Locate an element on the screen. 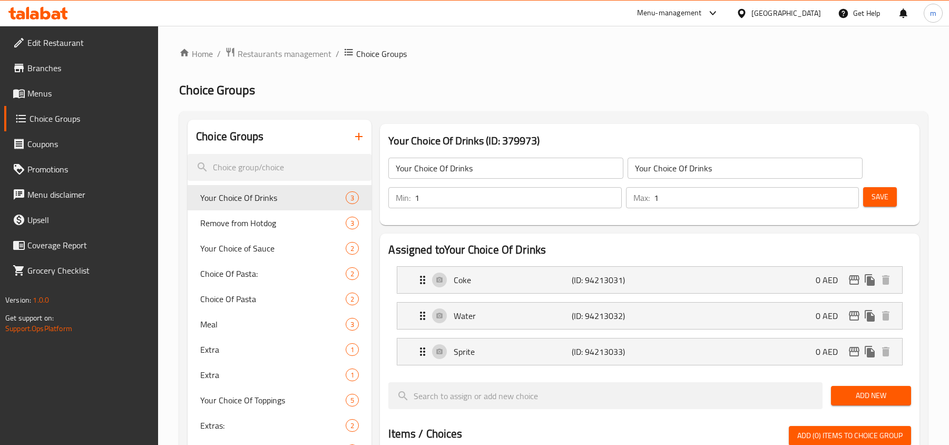  p: (ID: 94213033) is located at coordinates (611, 351).